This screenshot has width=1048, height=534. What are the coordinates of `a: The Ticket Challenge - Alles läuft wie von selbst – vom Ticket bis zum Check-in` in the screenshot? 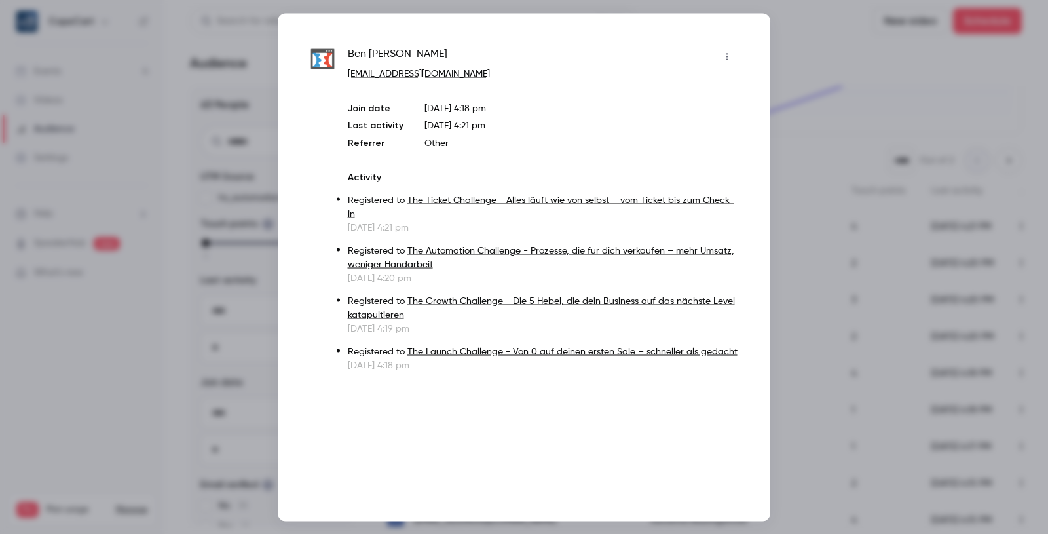 It's located at (541, 206).